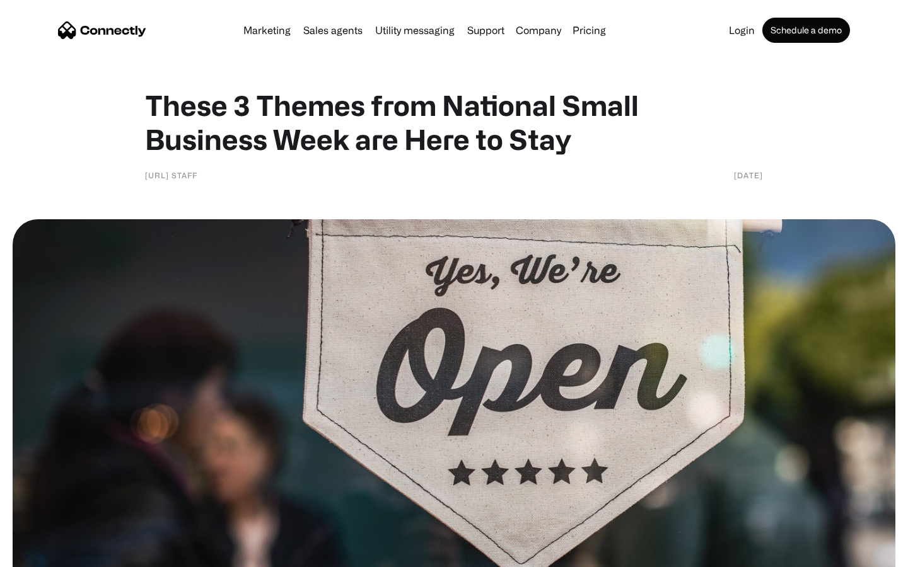 Image resolution: width=908 pixels, height=567 pixels. I want to click on a: Schedule a demo, so click(806, 30).